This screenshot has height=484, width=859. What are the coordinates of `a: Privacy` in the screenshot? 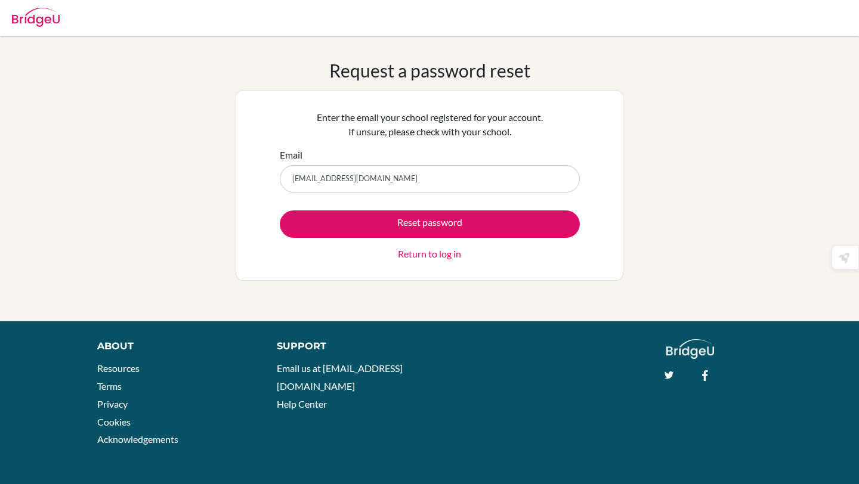 It's located at (112, 404).